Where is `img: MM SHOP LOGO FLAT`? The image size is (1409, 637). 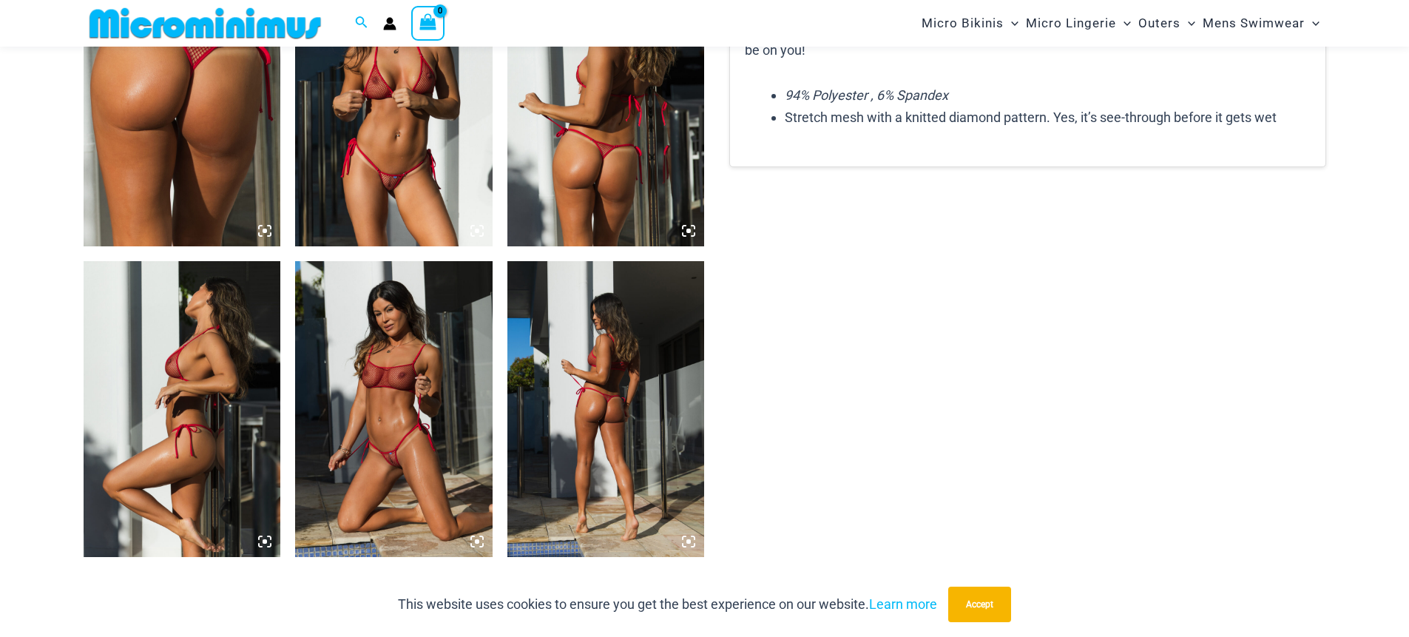
img: MM SHOP LOGO FLAT is located at coordinates (205, 23).